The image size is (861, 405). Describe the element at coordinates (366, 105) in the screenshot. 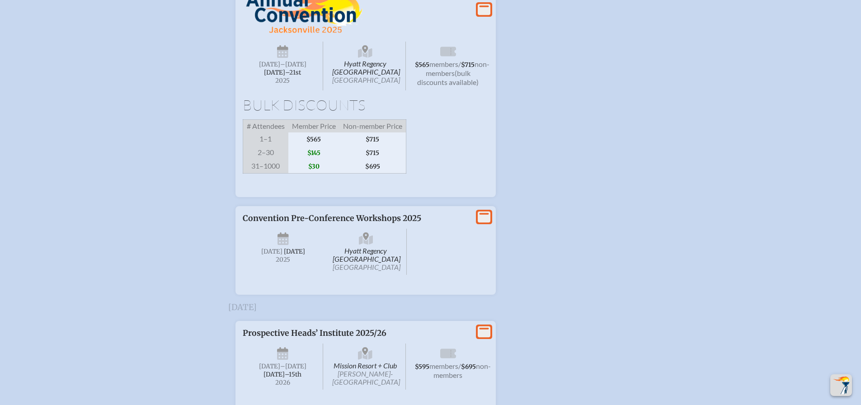

I see `h1: Bulk Discounts` at that location.